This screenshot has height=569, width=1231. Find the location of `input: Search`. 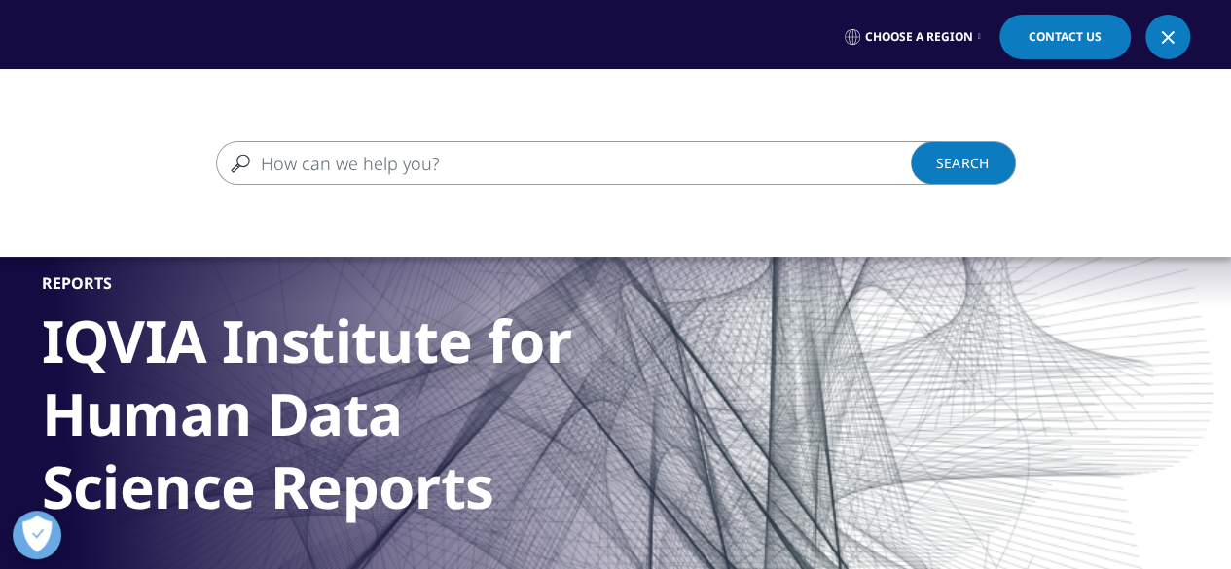

input: Search is located at coordinates (588, 163).